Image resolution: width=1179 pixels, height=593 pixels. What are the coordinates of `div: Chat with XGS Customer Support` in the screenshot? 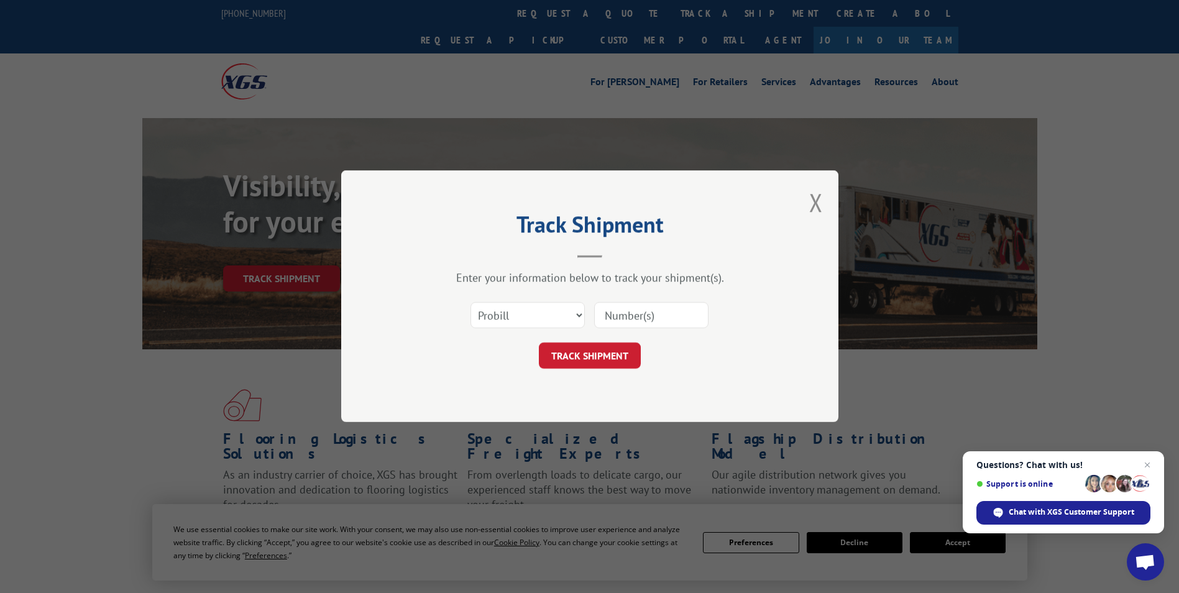 It's located at (1063, 513).